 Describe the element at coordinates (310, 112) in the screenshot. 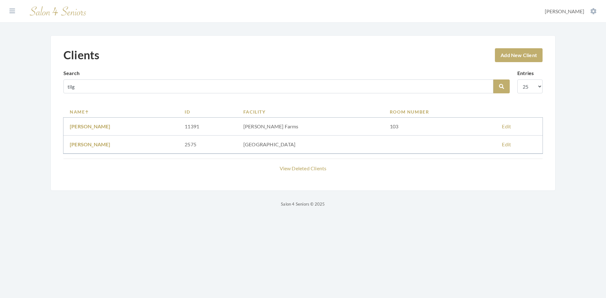

I see `a: Facility` at that location.